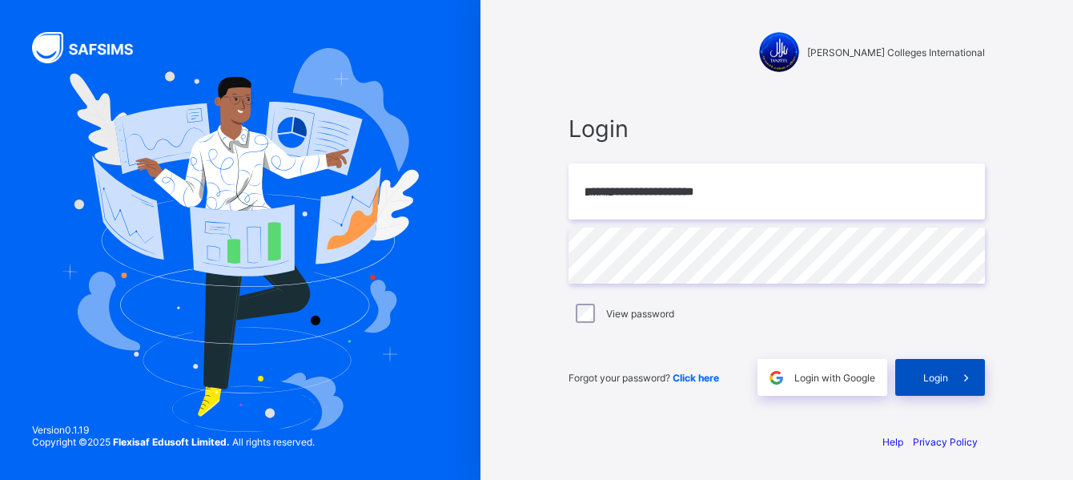 The width and height of the screenshot is (1073, 480). What do you see at coordinates (696, 377) in the screenshot?
I see `a: Click here` at bounding box center [696, 377].